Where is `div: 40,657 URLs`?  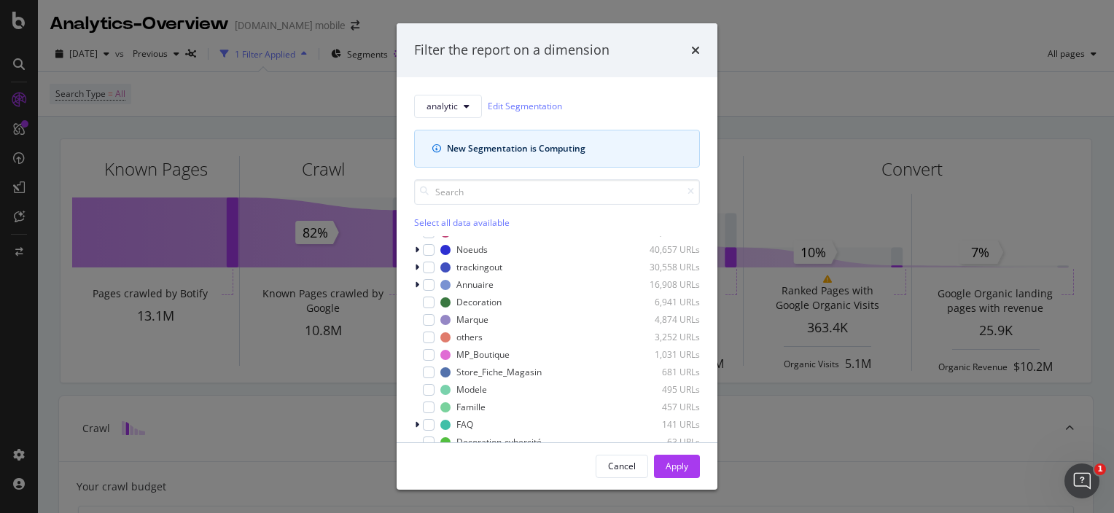
div: 40,657 URLs is located at coordinates (664, 249).